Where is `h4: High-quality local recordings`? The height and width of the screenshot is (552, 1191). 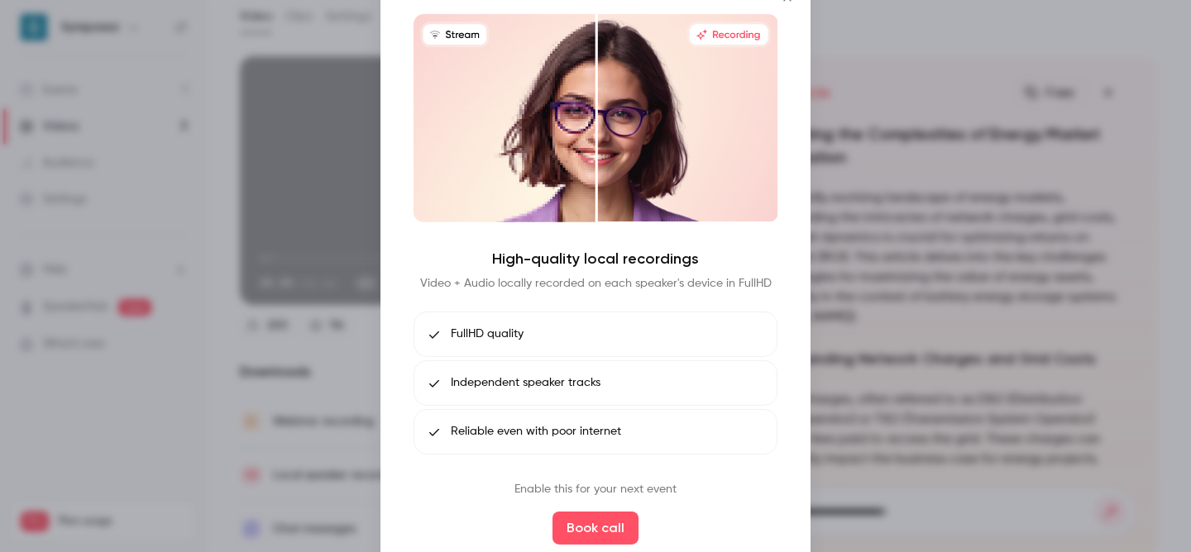 h4: High-quality local recordings is located at coordinates (595, 259).